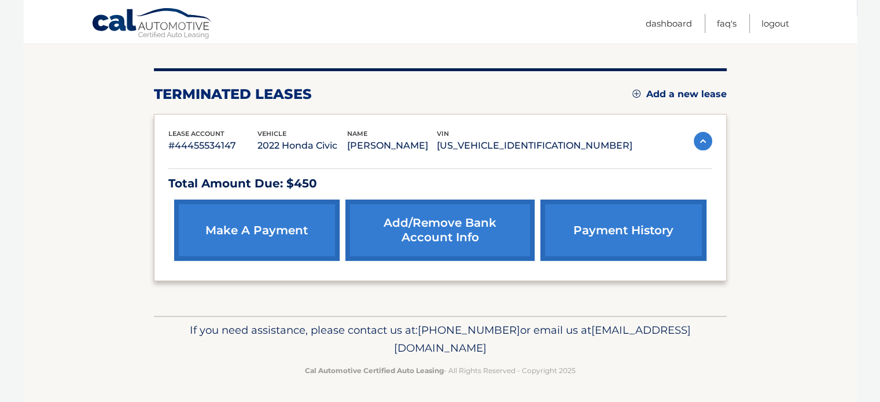 The image size is (880, 402). Describe the element at coordinates (196, 134) in the screenshot. I see `span: lease account` at that location.